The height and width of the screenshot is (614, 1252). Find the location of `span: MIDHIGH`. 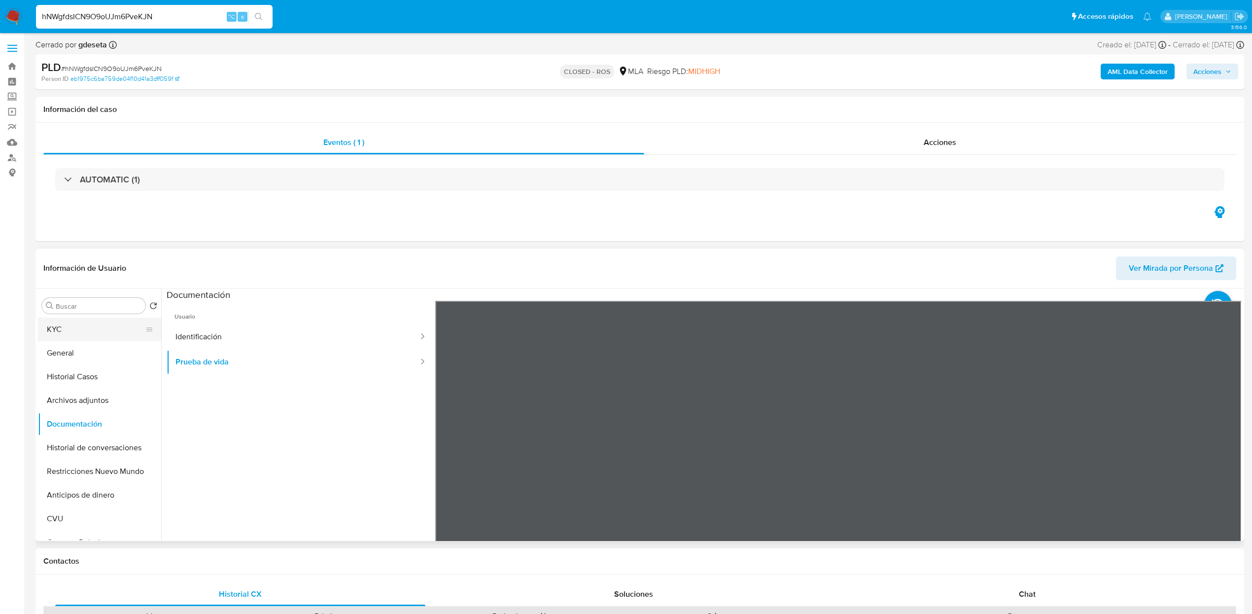

span: MIDHIGH is located at coordinates (704, 71).